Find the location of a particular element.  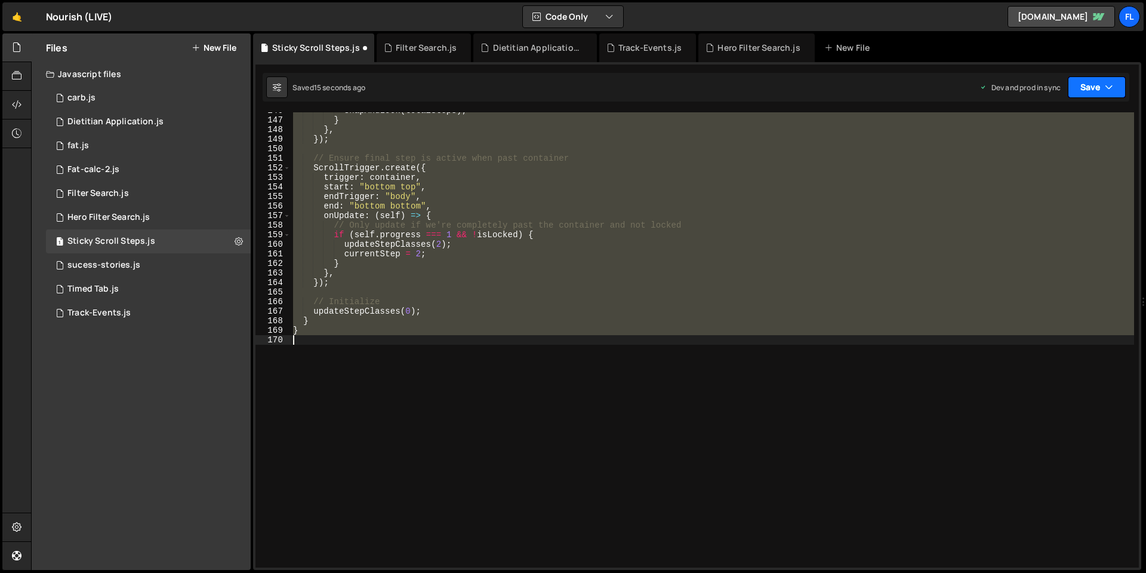

div: sucess-stories.js is located at coordinates (104, 265).